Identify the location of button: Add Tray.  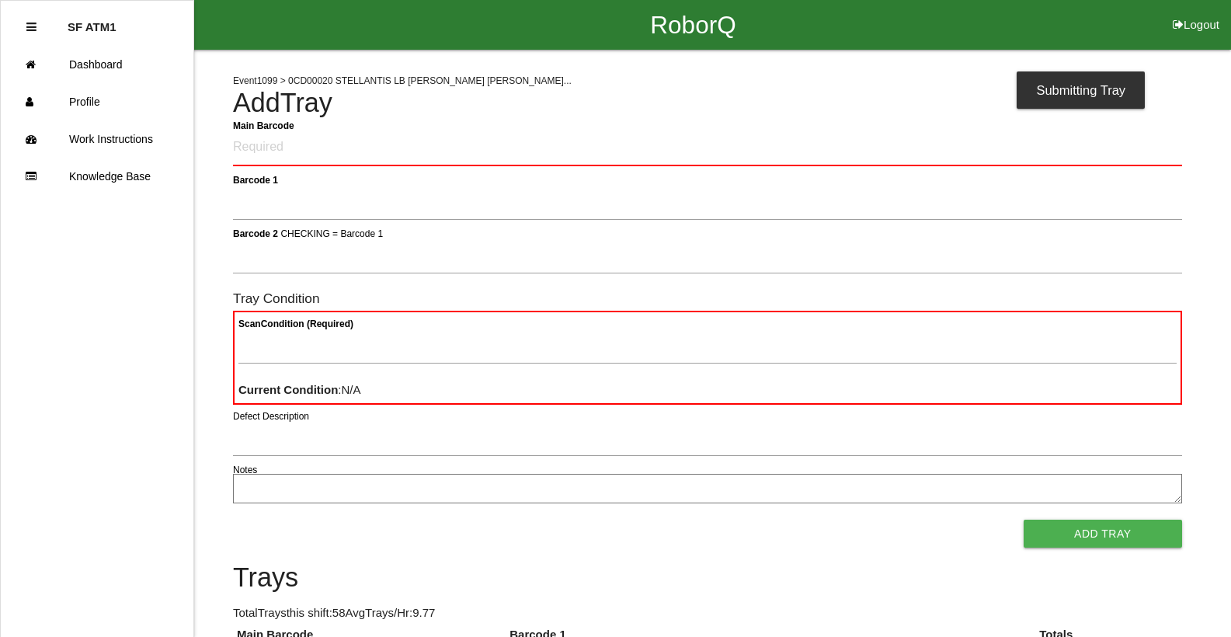
(1103, 533).